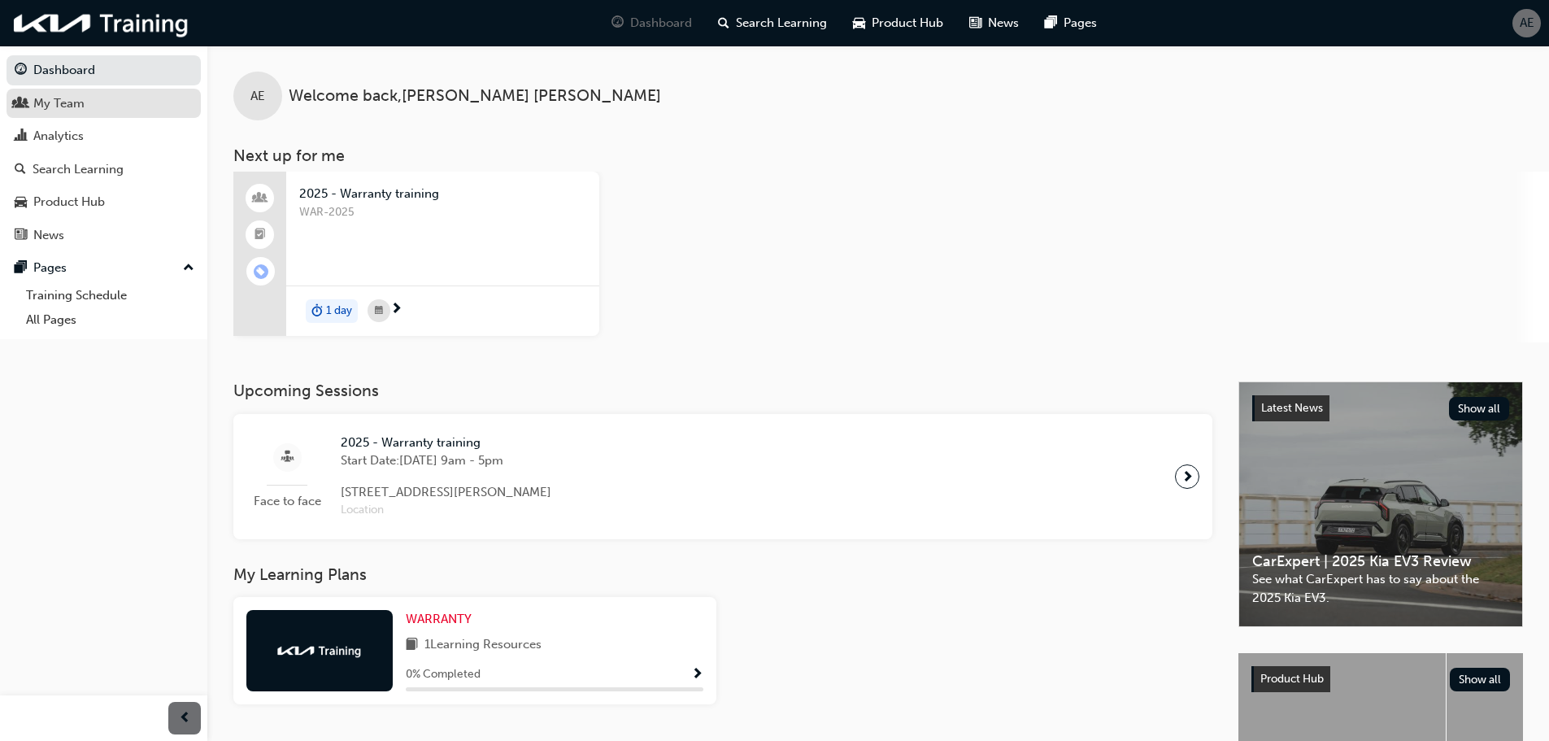 This screenshot has height=741, width=1549. Describe the element at coordinates (78, 169) in the screenshot. I see `div: Search Learning` at that location.